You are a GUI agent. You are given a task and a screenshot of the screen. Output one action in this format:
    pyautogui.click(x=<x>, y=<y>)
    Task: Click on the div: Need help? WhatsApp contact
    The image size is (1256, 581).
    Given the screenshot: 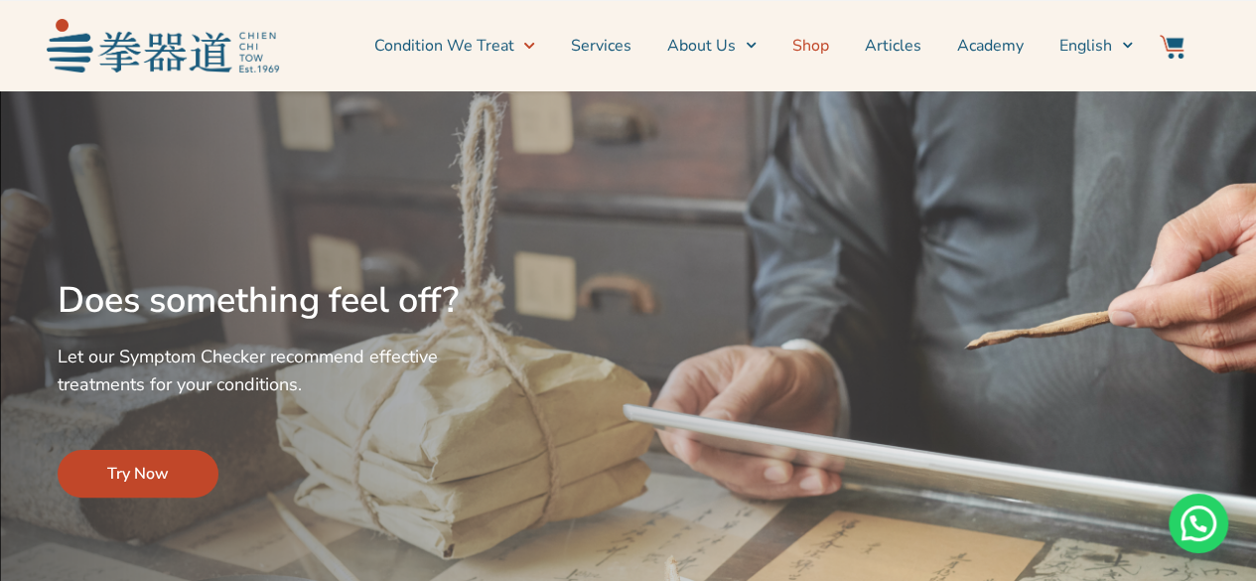 What is the action you would take?
    pyautogui.click(x=1198, y=523)
    